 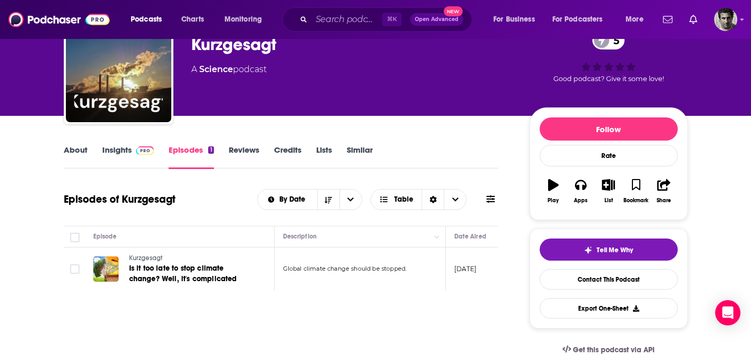 What do you see at coordinates (553, 191) in the screenshot?
I see `button: Play` at bounding box center [553, 191].